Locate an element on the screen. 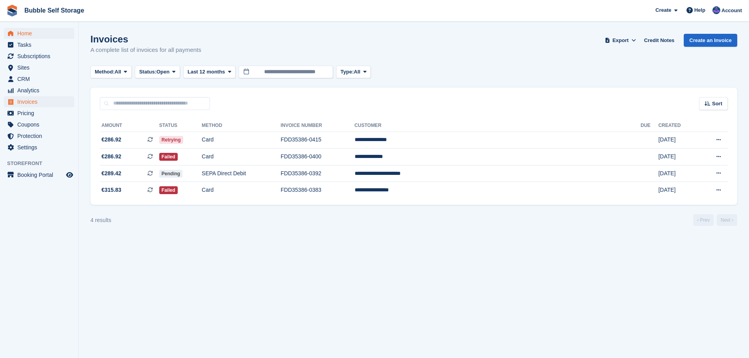  button: Method: All is located at coordinates (111, 72).